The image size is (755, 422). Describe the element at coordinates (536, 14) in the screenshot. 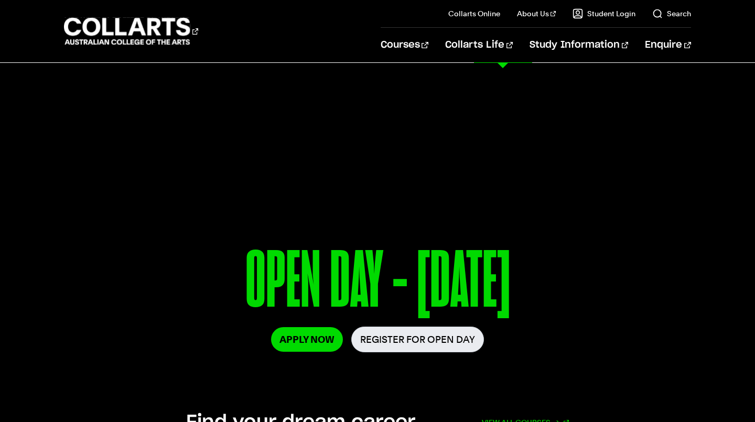

I see `a: About Us` at that location.